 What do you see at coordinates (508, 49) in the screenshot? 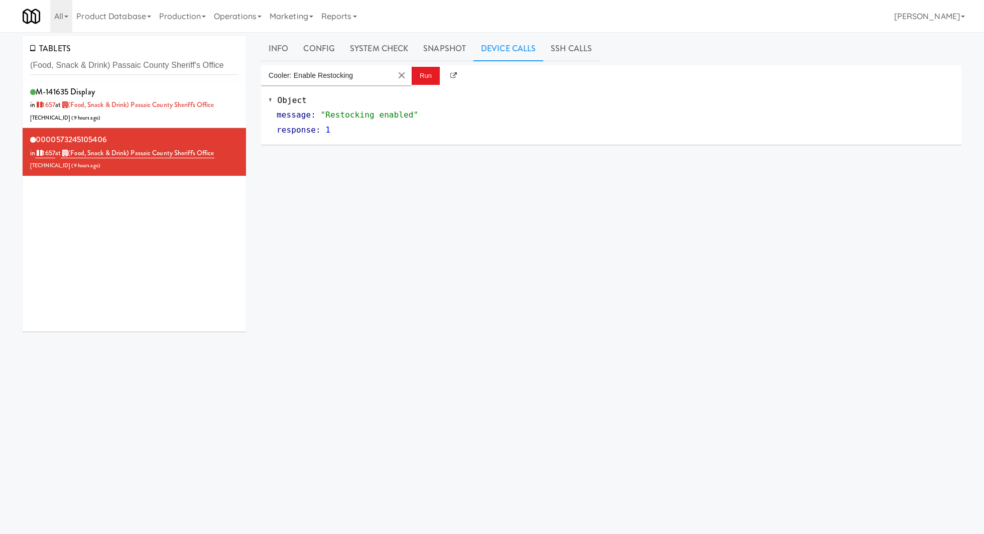
I see `a: Device Calls` at bounding box center [508, 49].